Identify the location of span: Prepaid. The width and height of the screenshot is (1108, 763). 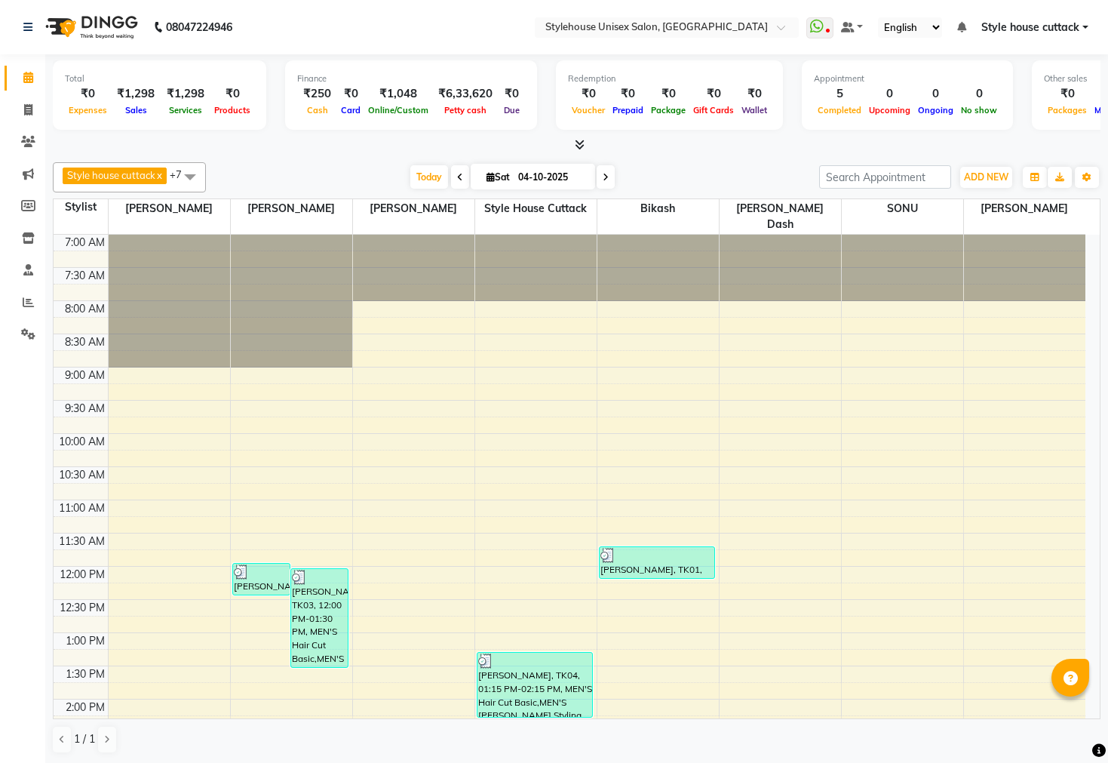
(628, 110).